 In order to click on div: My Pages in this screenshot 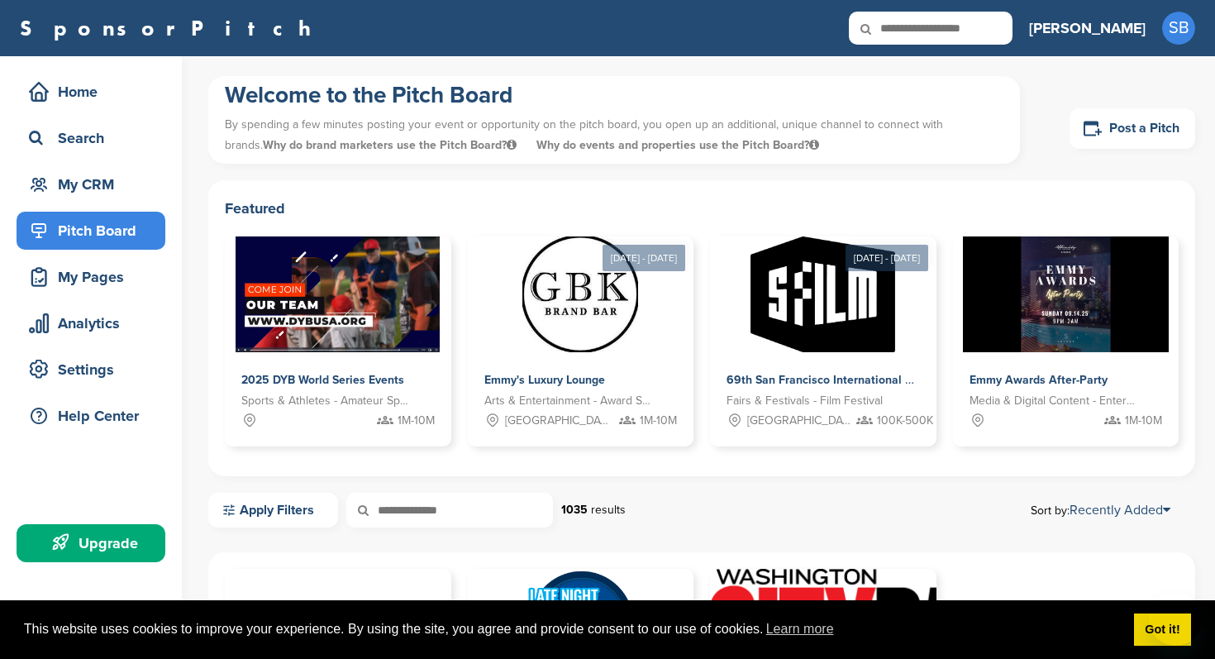, I will do `click(95, 277)`.